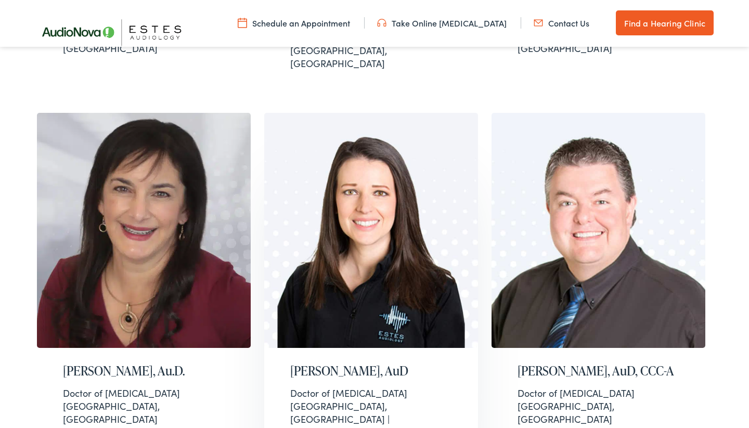 The width and height of the screenshot is (749, 428). What do you see at coordinates (665, 23) in the screenshot?
I see `a: Find a Hearing Clinic` at bounding box center [665, 23].